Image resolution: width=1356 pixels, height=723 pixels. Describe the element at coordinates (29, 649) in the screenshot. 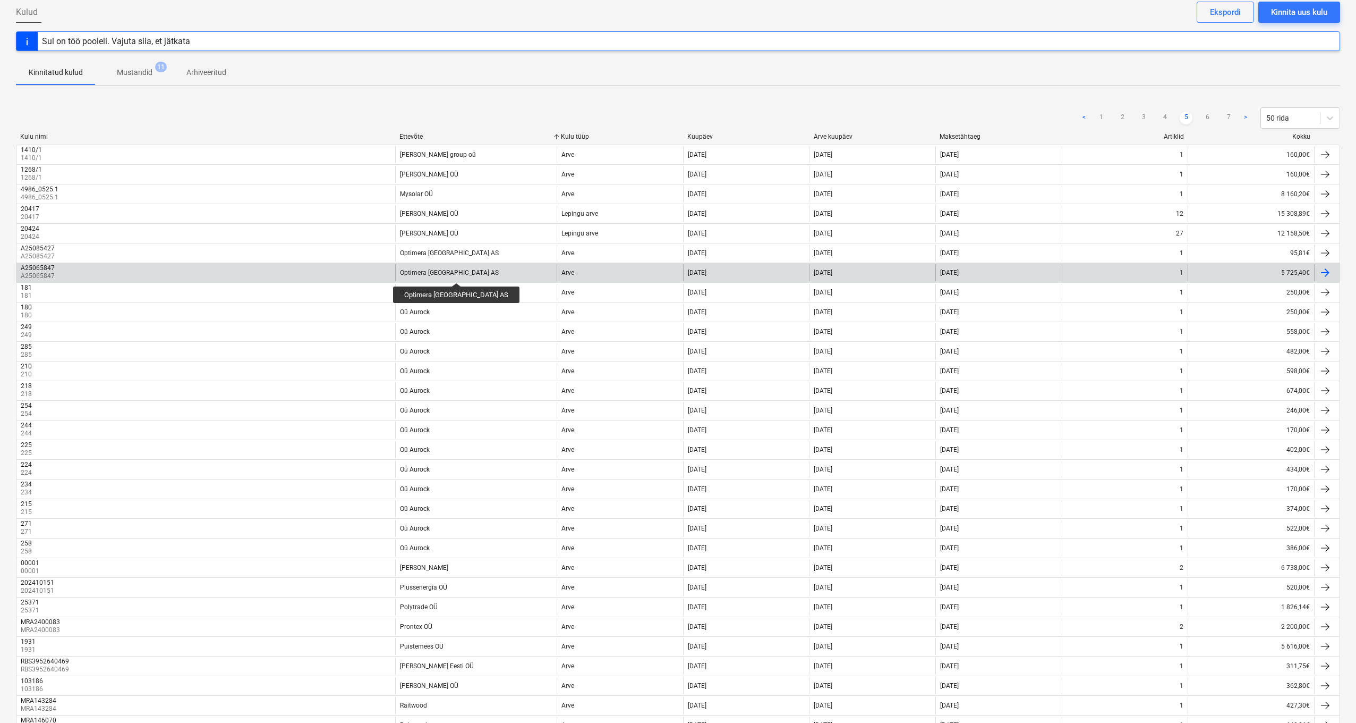

I see `p: 1931` at that location.